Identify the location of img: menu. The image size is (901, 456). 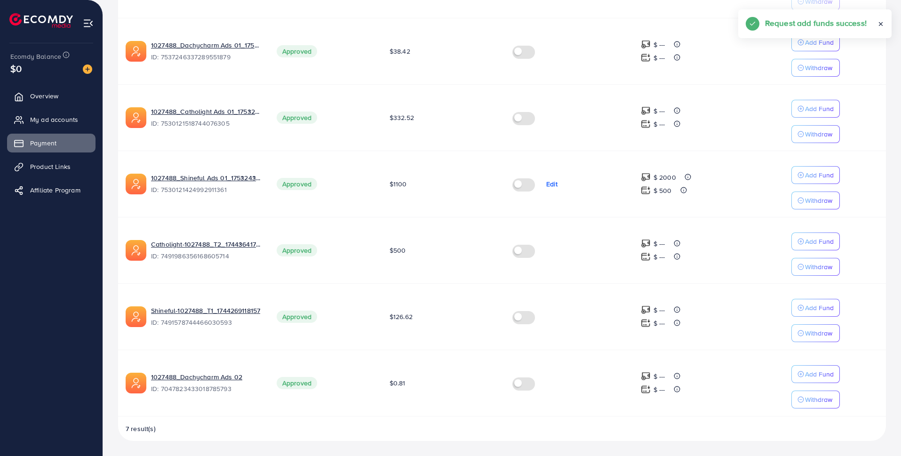
(88, 23).